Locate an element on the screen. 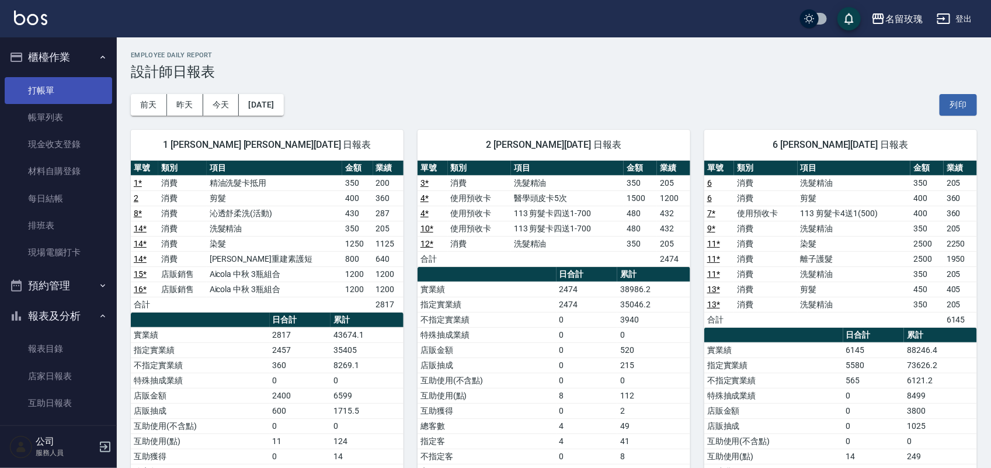 The height and width of the screenshot is (468, 991). td: 互助使用(不含點) is located at coordinates (200, 426).